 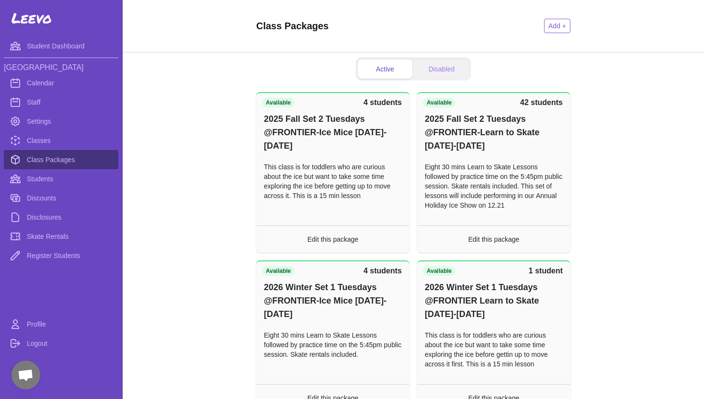 What do you see at coordinates (539, 103) in the screenshot?
I see `p: 42 students` at bounding box center [539, 103].